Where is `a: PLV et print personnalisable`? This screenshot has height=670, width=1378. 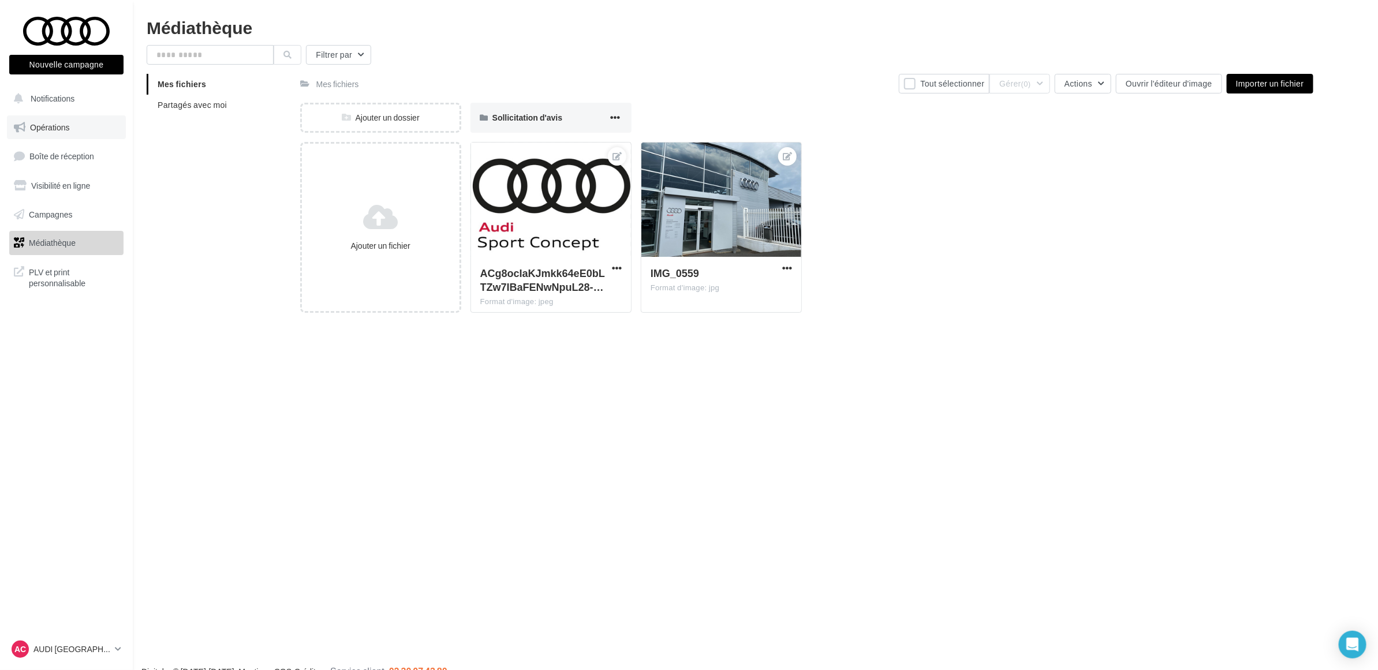 a: PLV et print personnalisable is located at coordinates (66, 276).